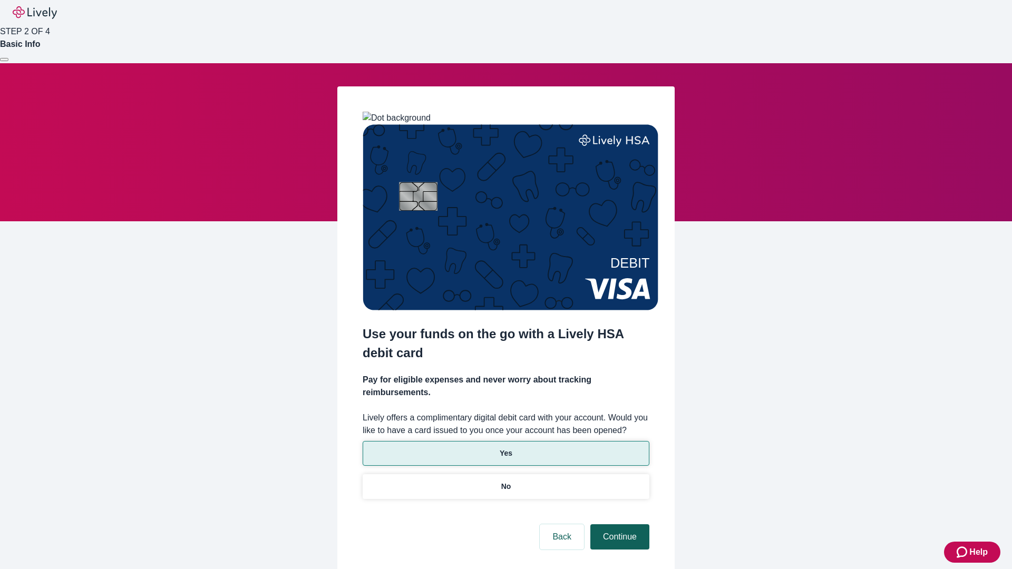  I want to click on img: Lively, so click(35, 13).